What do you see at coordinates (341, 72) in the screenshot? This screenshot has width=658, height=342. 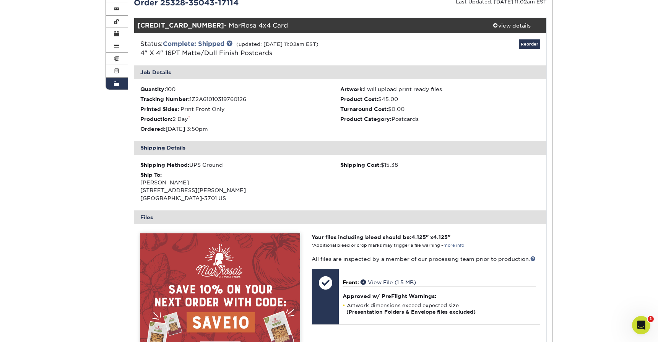 I see `div: Job Details` at bounding box center [341, 72].